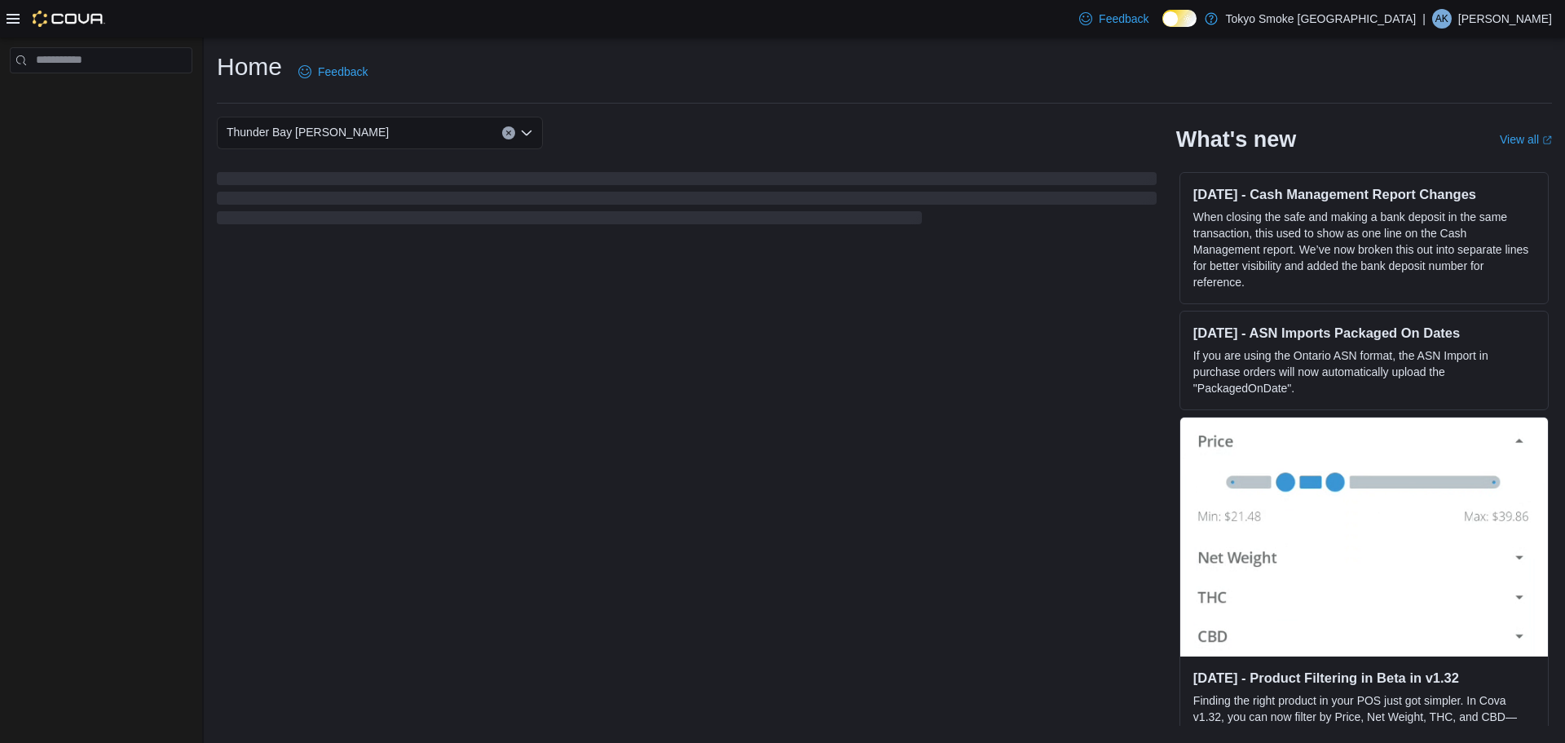 The height and width of the screenshot is (743, 1565). Describe the element at coordinates (68, 19) in the screenshot. I see `img: Cova` at that location.